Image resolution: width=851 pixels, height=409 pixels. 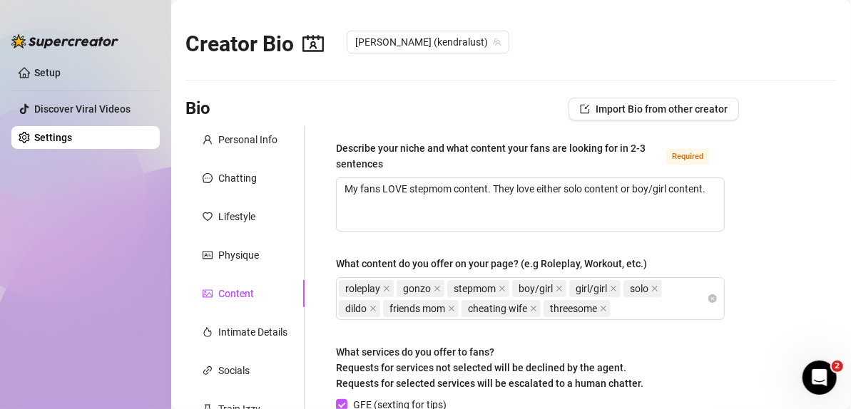 I want to click on span: team, so click(x=497, y=42).